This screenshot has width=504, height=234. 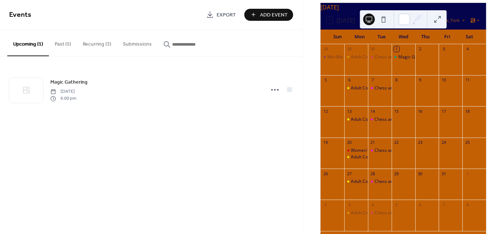 I want to click on div: 25, so click(x=467, y=142).